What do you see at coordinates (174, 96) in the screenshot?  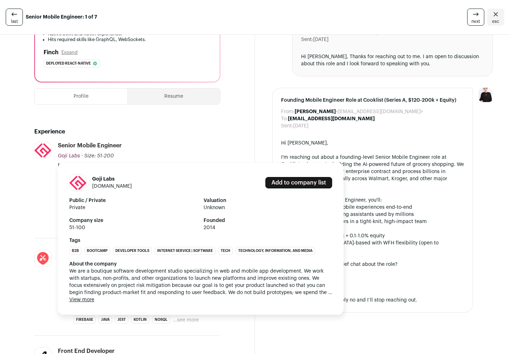 I see `button: Resume` at bounding box center [174, 96].